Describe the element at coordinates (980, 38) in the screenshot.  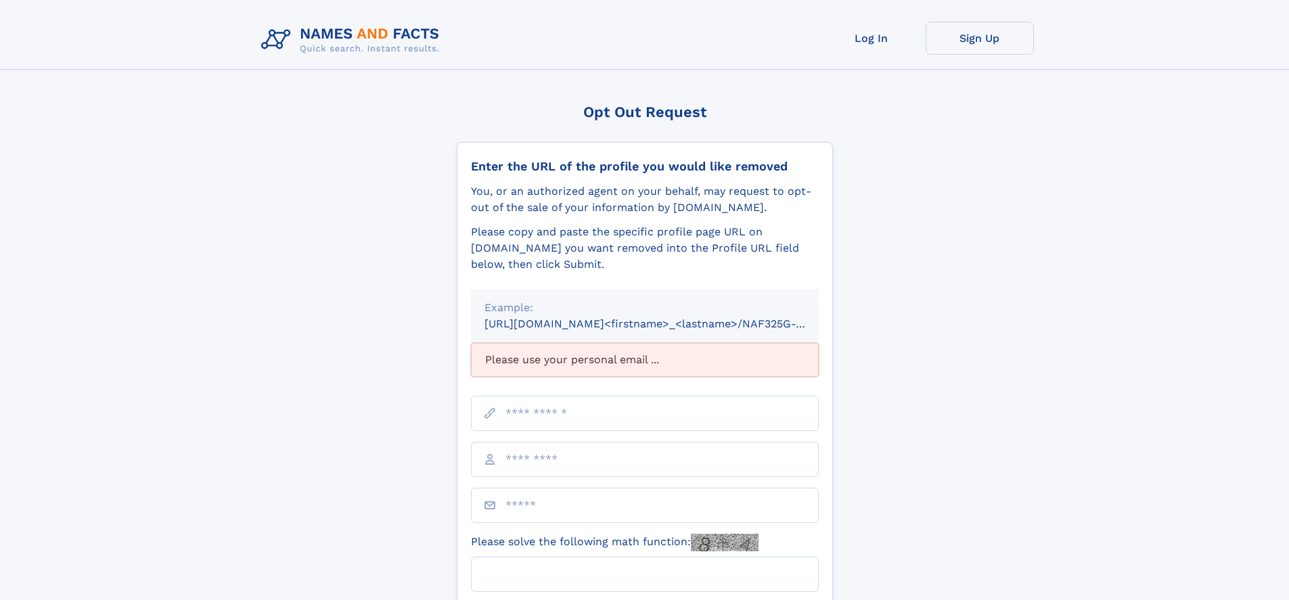
I see `a: Sign Up` at that location.